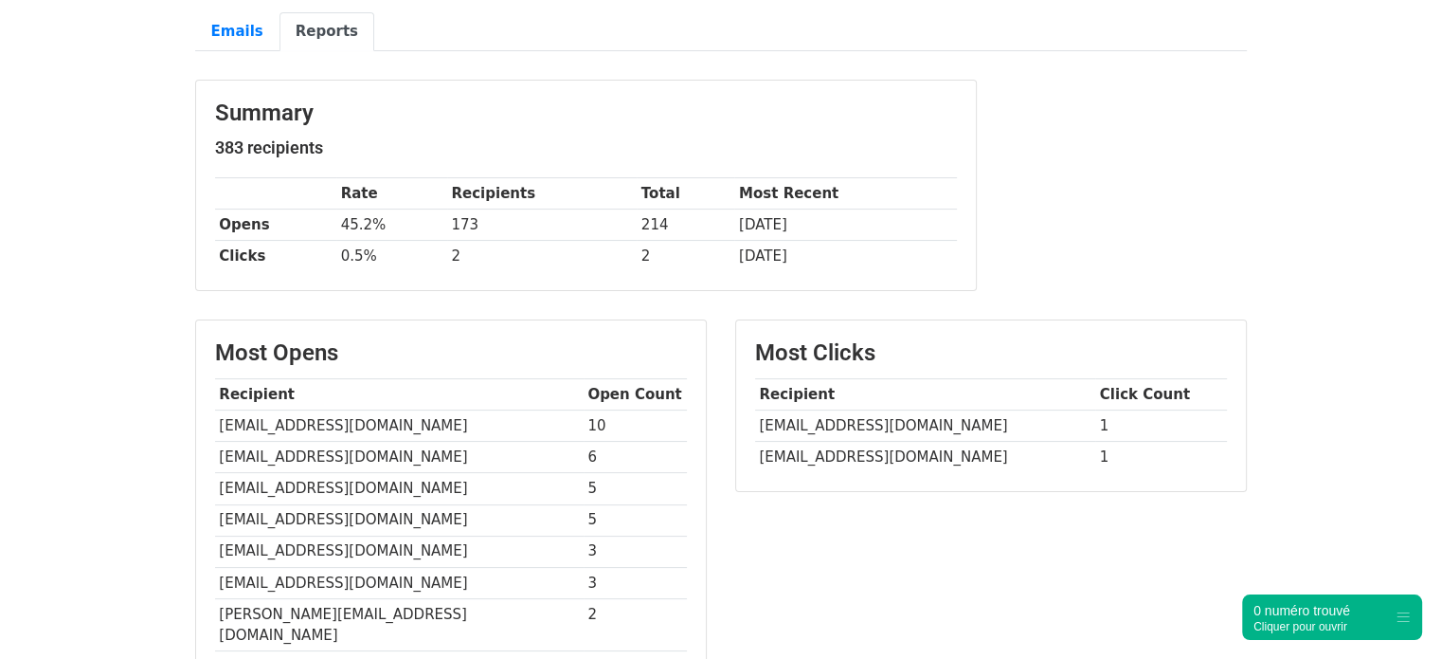  Describe the element at coordinates (1394, 613) in the screenshot. I see `div: Widget de chat` at that location.